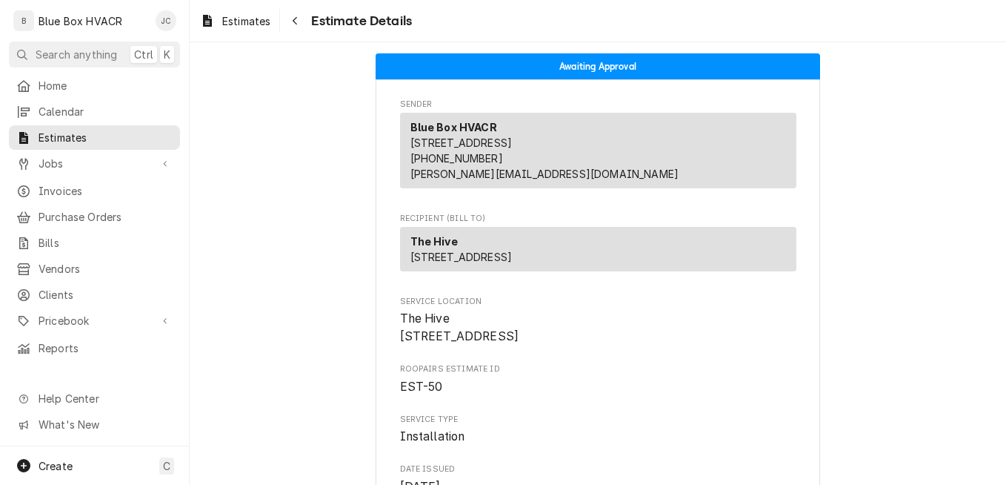 The width and height of the screenshot is (1006, 485). What do you see at coordinates (94, 398) in the screenshot?
I see `a: Go to Help Center` at bounding box center [94, 398].